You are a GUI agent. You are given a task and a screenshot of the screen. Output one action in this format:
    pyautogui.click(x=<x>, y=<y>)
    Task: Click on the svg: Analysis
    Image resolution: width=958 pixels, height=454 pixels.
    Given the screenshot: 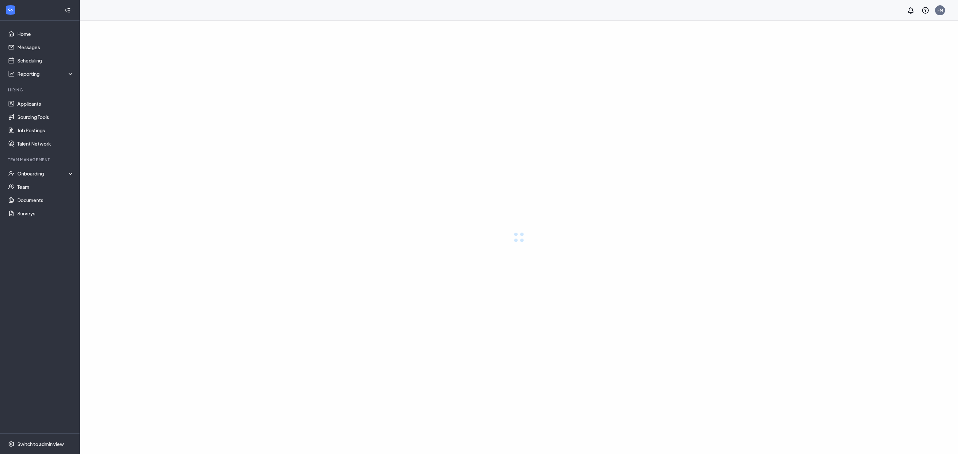 What is the action you would take?
    pyautogui.click(x=11, y=74)
    